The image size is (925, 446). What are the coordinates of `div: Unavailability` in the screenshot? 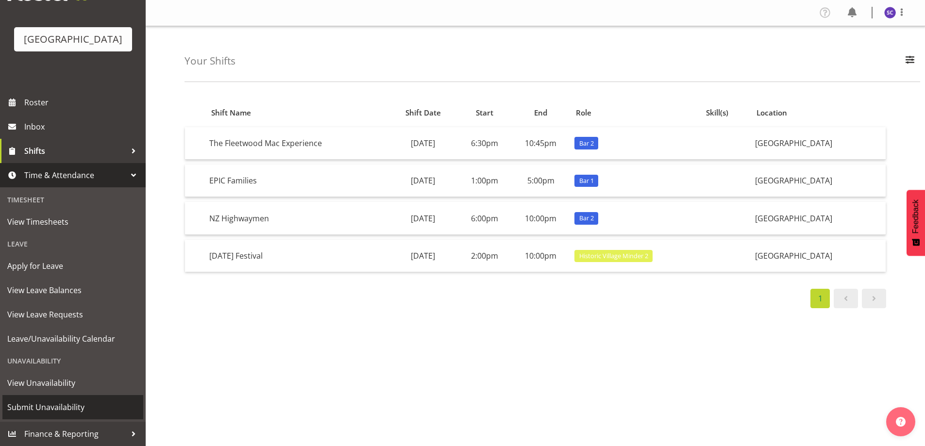 It's located at (73, 361).